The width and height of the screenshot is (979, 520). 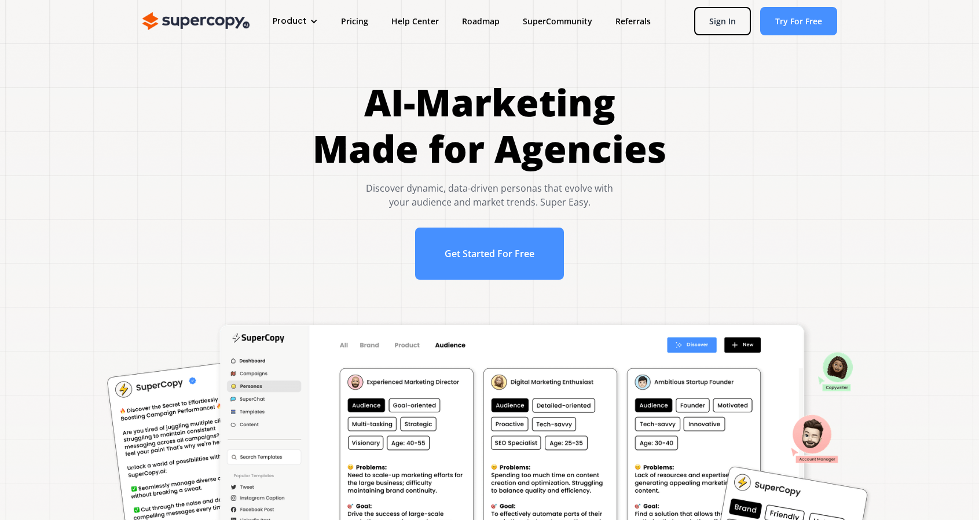 I want to click on a: SuperCommunity, so click(x=557, y=21).